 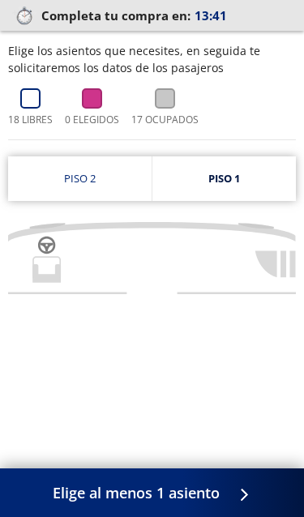 What do you see at coordinates (136, 493) in the screenshot?
I see `span: Elige al menos 1 asiento` at bounding box center [136, 493].